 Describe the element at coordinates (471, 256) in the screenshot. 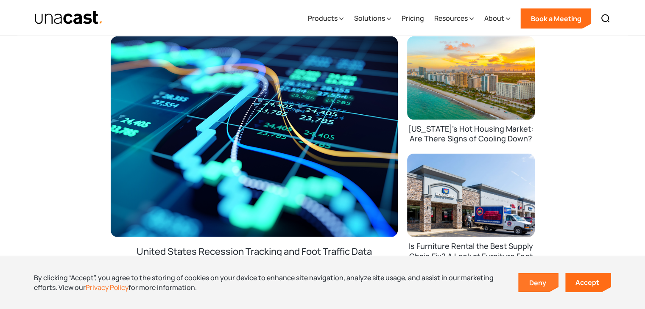

I see `div: Is Furniture Rental the Best Supply Chain Fix? A Look at Furniture Foot Traffic` at that location.